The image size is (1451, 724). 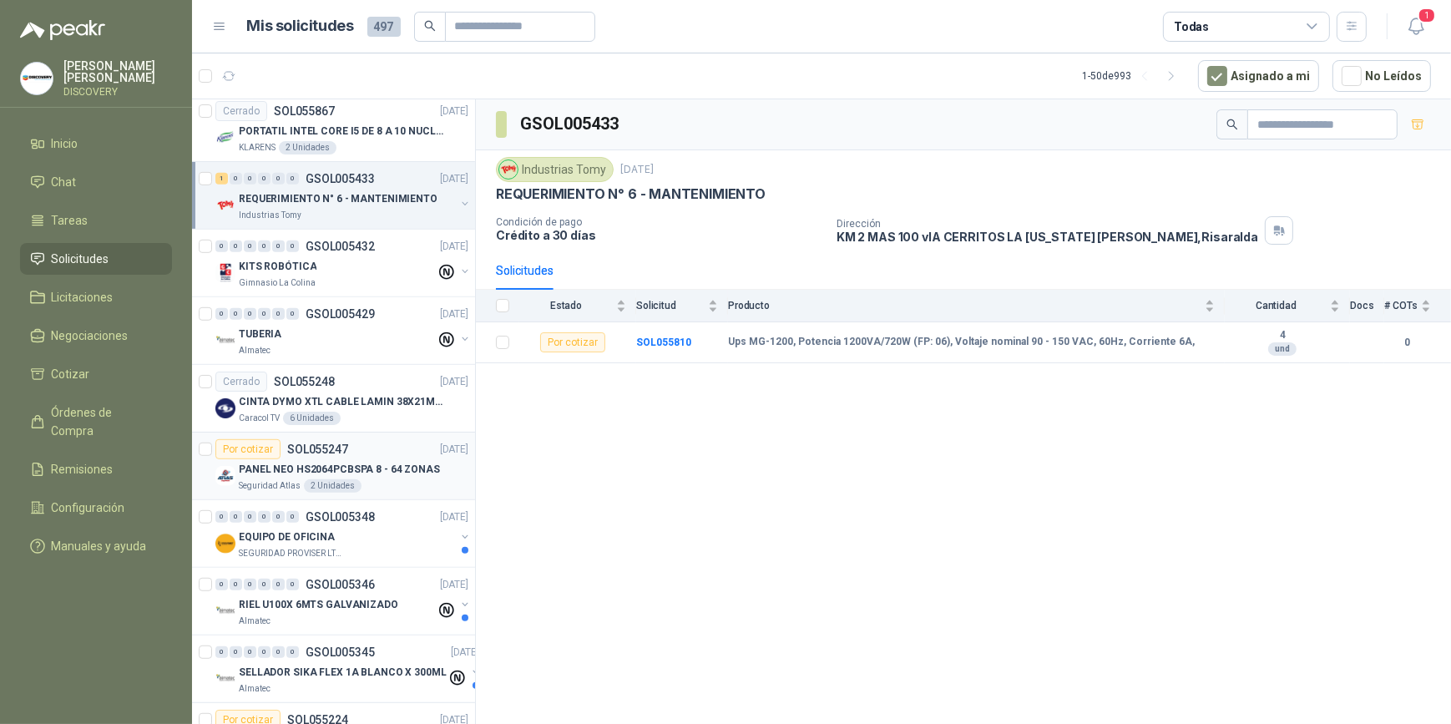 What do you see at coordinates (277, 283) in the screenshot?
I see `p: Gimnasio La Colina` at bounding box center [277, 283].